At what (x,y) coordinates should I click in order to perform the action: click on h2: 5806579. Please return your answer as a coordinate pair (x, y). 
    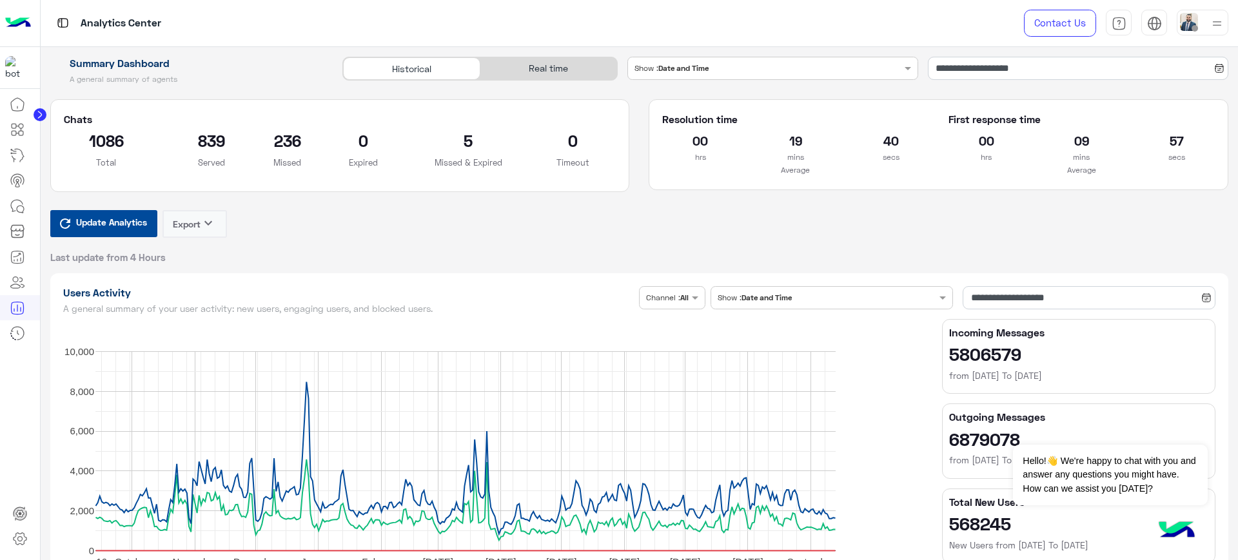
    Looking at the image, I should click on (1079, 354).